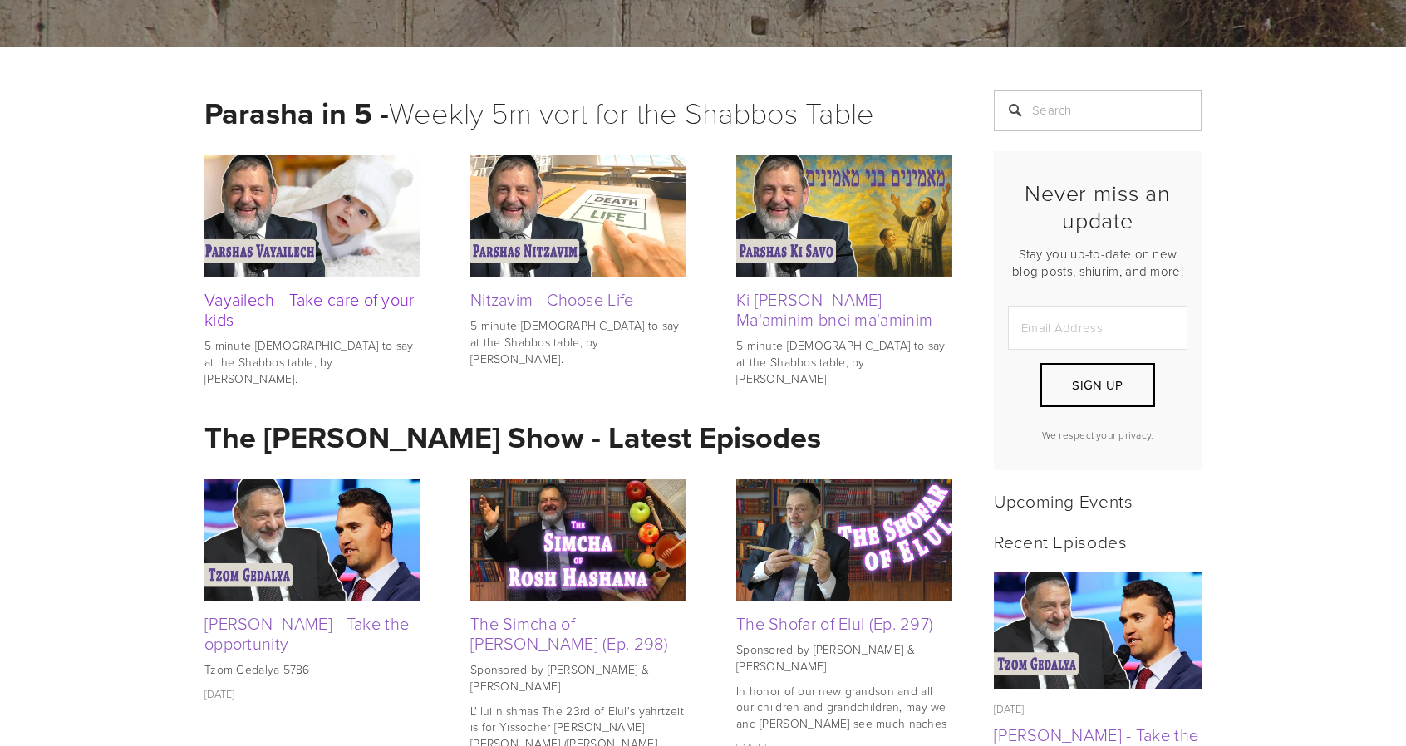 This screenshot has width=1406, height=746. What do you see at coordinates (578, 112) in the screenshot?
I see `h1: Weekly 5m vort for the Shabbos Table` at bounding box center [578, 112].